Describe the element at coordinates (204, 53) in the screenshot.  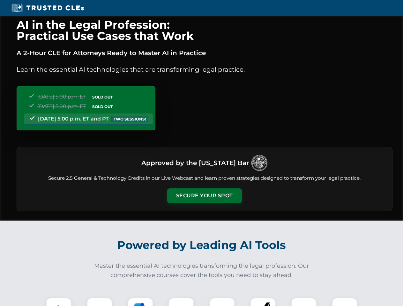
I see `p: A 2-Hour CLE for Attorneys Ready to Master AI in Practice` at that location.